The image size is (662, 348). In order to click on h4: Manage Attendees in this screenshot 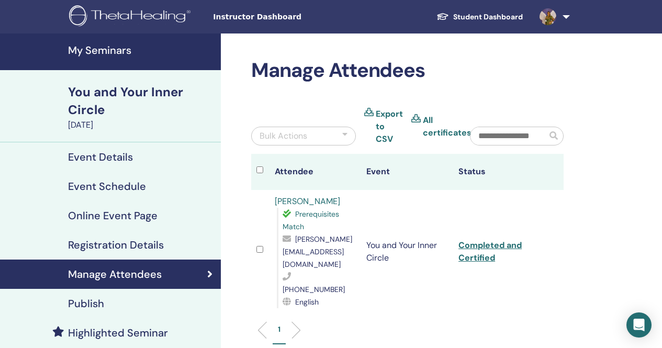, I will do `click(115, 274)`.